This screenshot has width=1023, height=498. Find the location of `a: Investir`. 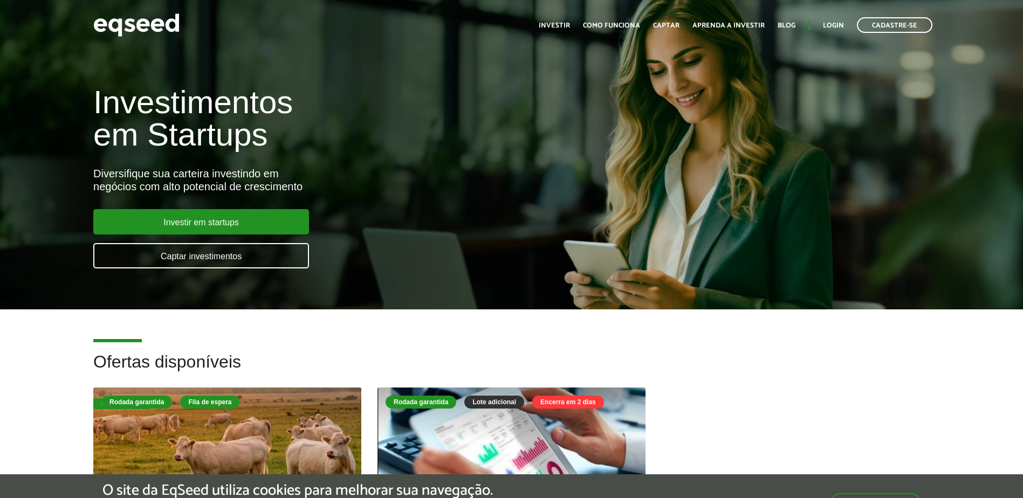

a: Investir is located at coordinates (554, 25).